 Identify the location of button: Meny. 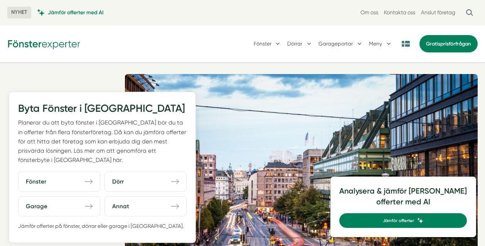
(380, 44).